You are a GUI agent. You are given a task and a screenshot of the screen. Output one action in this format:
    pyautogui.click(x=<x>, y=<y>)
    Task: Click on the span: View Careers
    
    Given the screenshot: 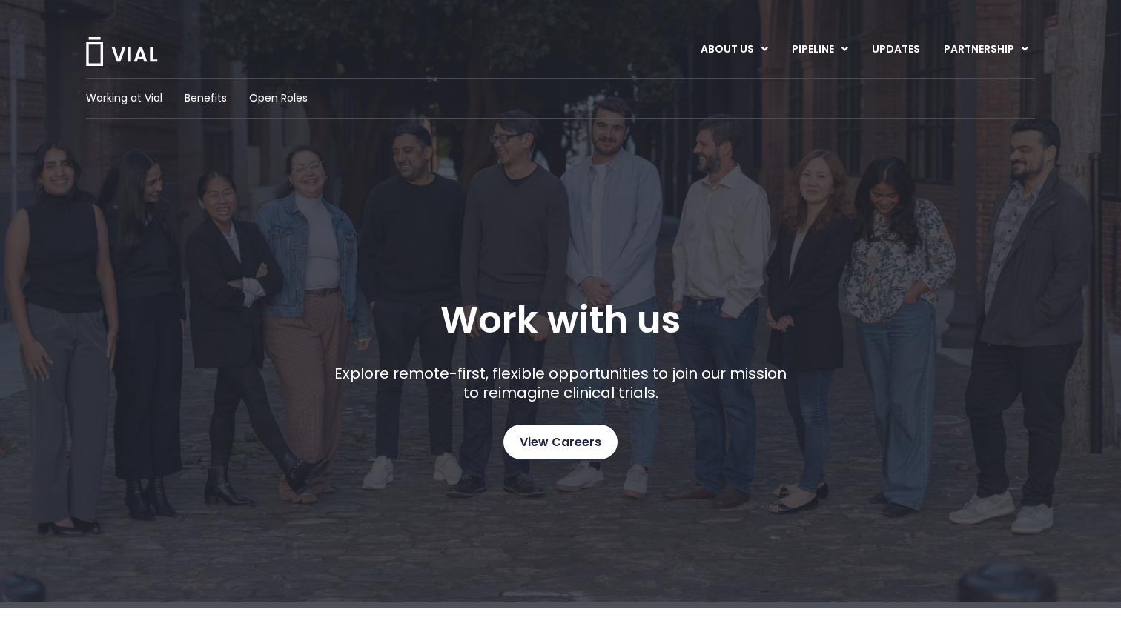 What is the action you would take?
    pyautogui.click(x=560, y=442)
    